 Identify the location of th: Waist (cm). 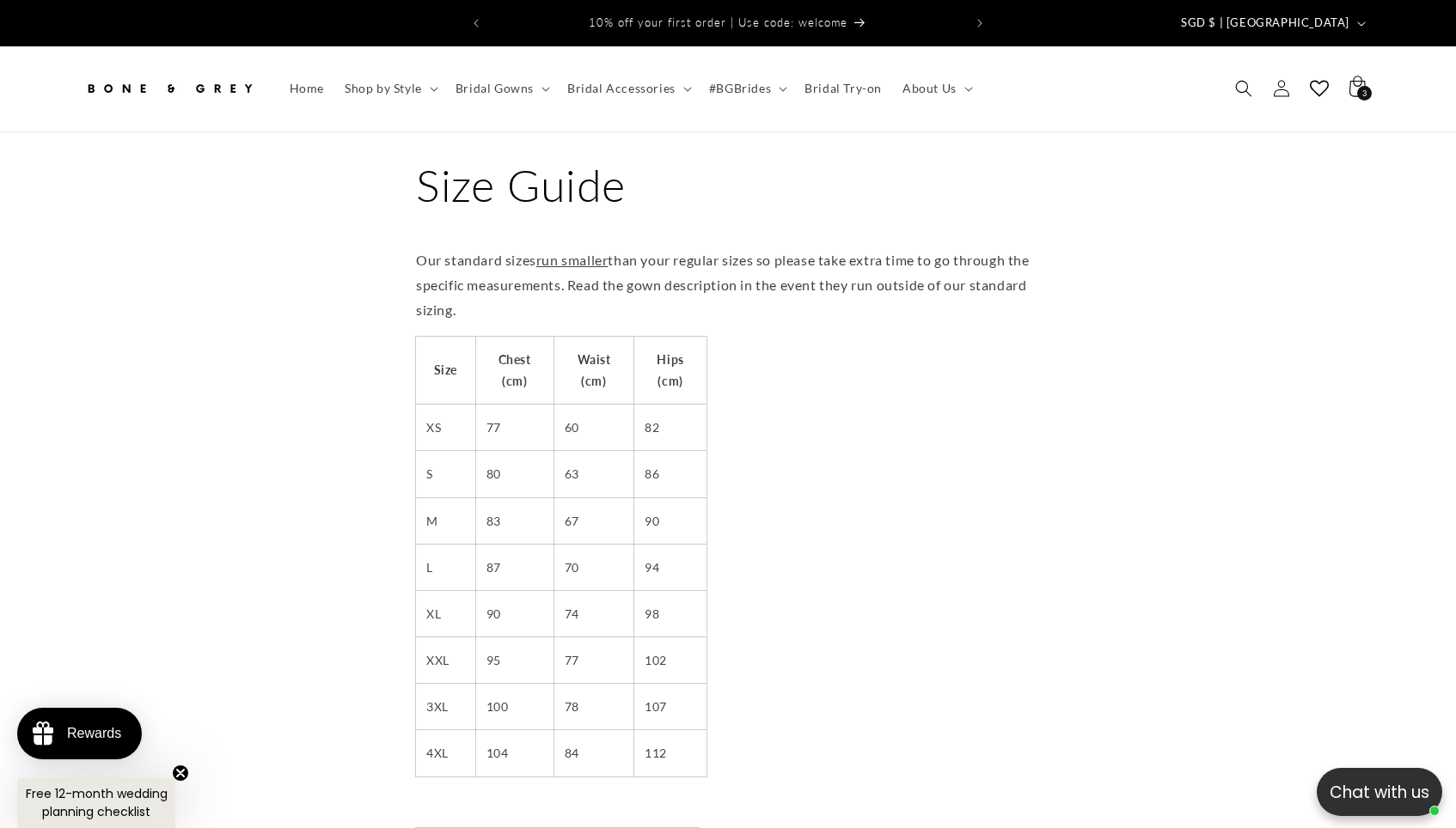
(594, 370).